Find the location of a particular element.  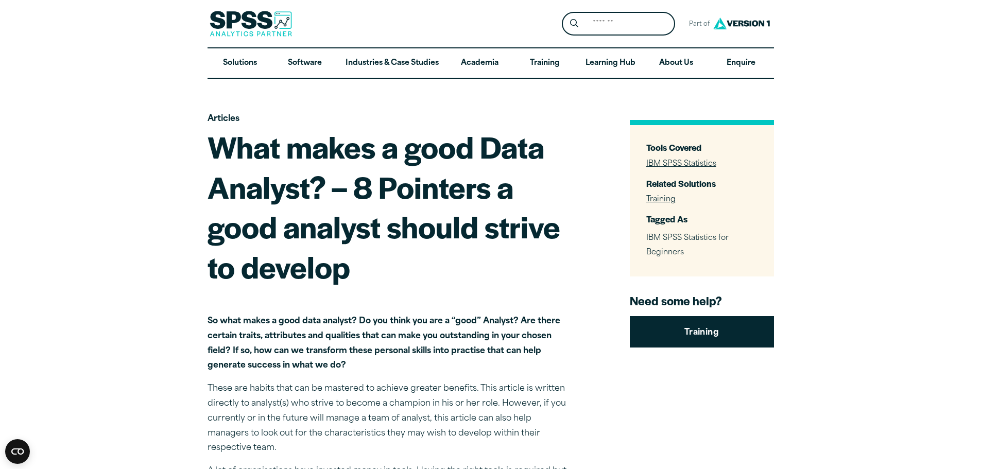

p: Articles is located at coordinates (388, 119).